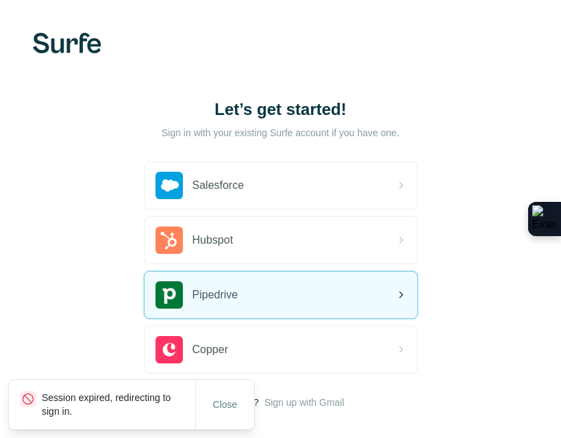 The image size is (561, 438). I want to click on button: Sign up with Gmail, so click(304, 403).